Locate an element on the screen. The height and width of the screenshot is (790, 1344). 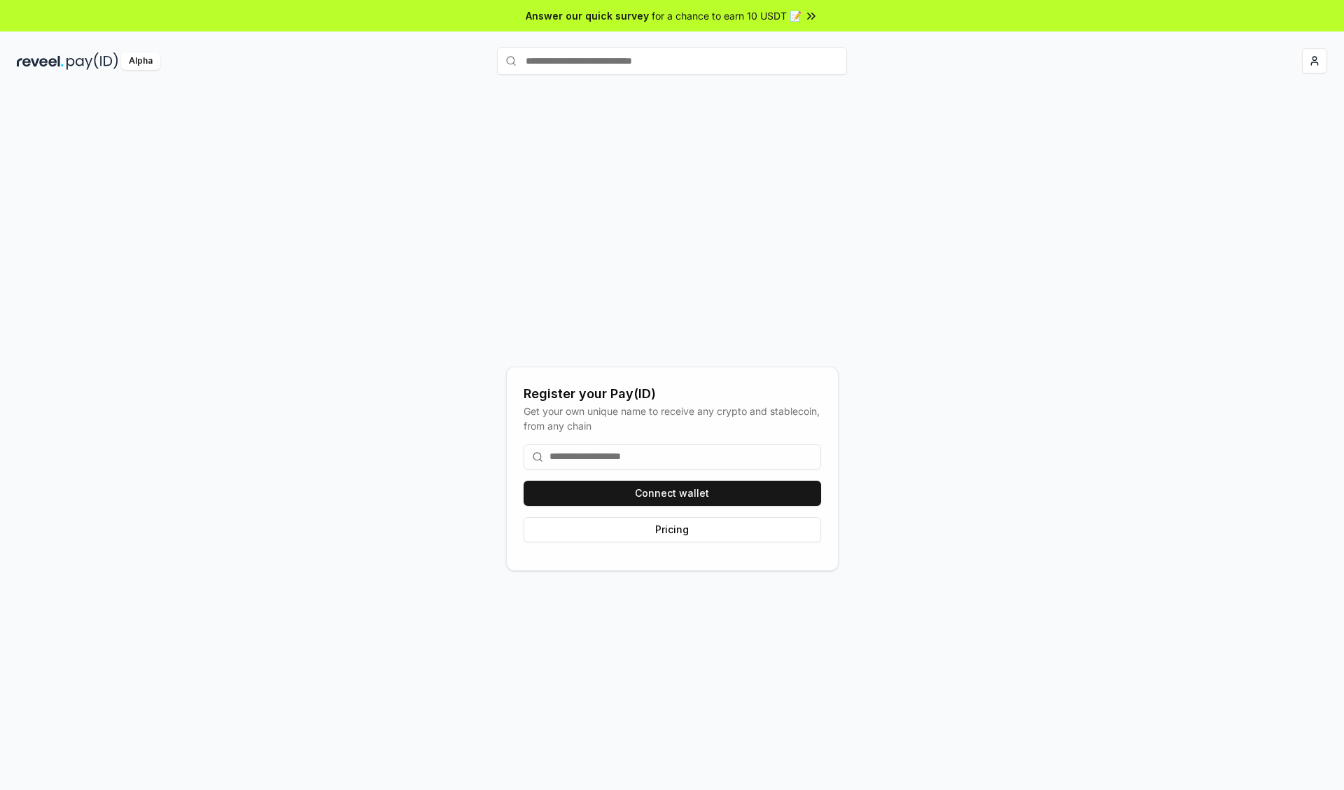
div: Alpha is located at coordinates (141, 61).